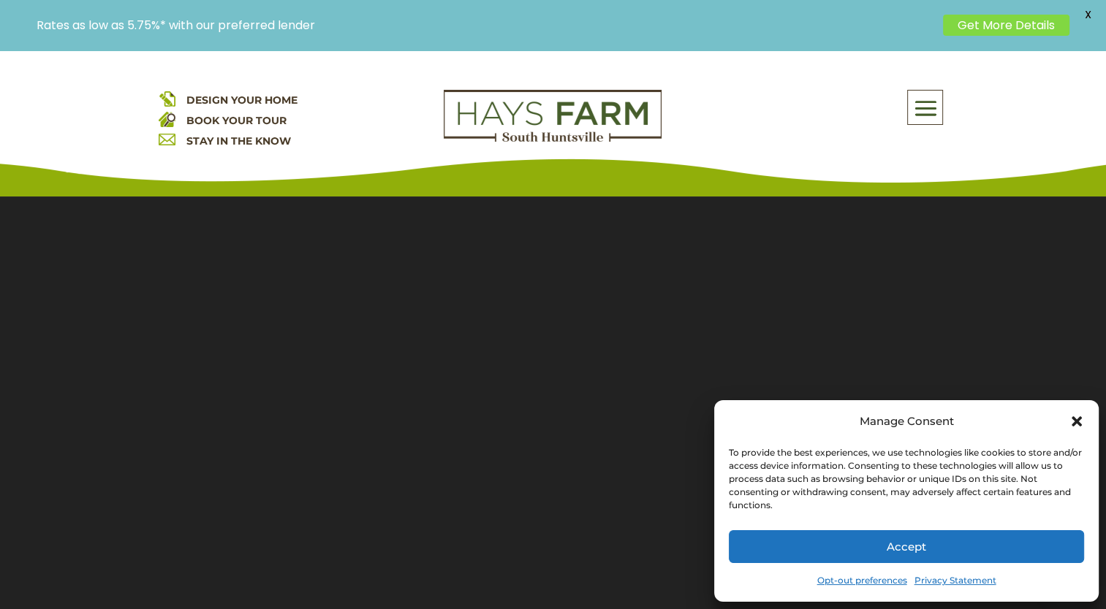  What do you see at coordinates (167, 98) in the screenshot?
I see `img: design your home` at bounding box center [167, 98].